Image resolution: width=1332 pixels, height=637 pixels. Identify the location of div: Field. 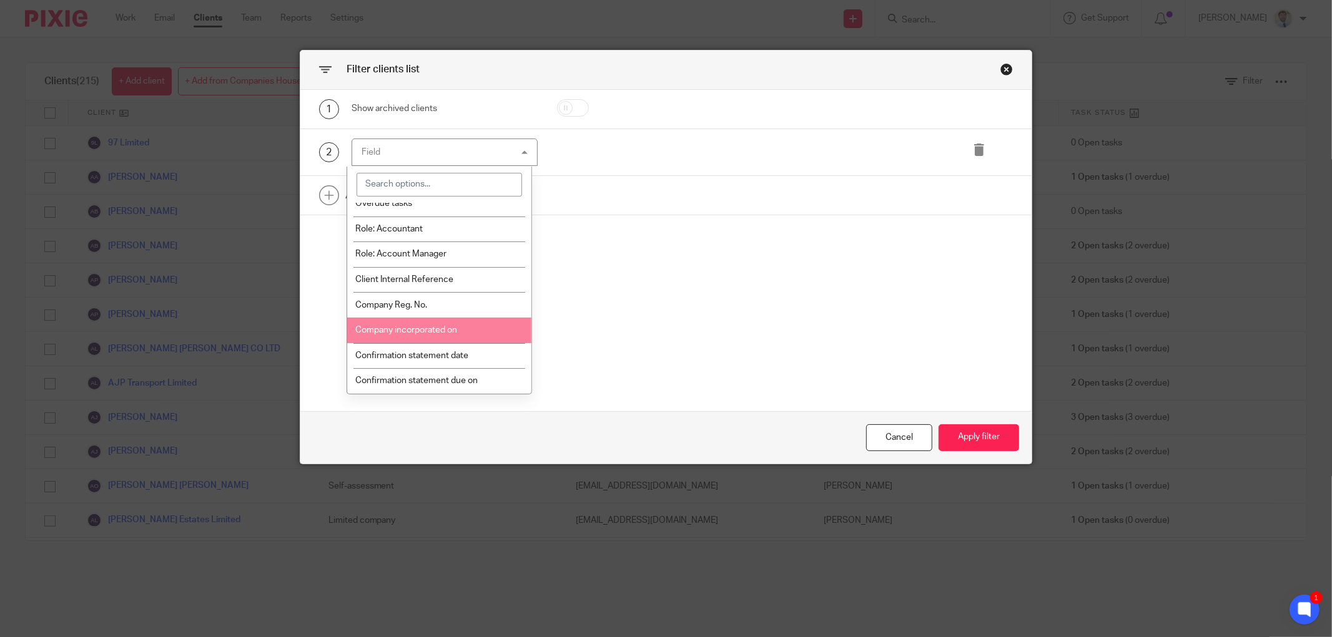
(371, 152).